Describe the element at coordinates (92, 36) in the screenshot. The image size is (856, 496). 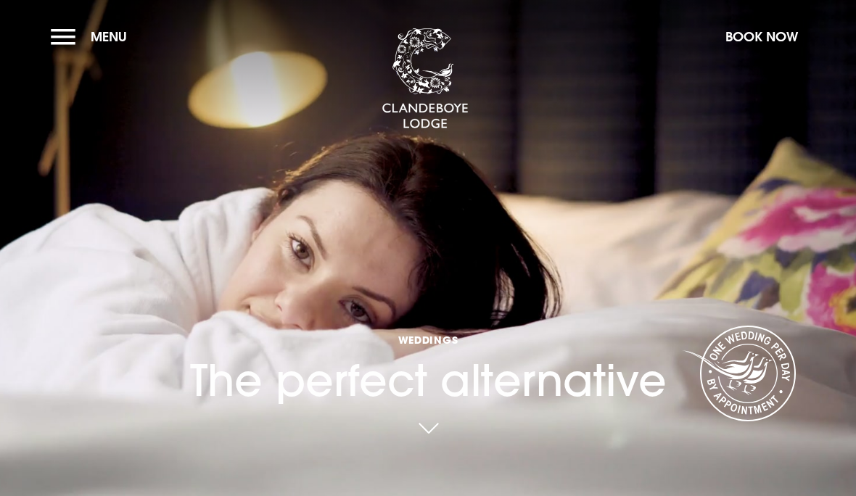
I see `button: Menu` at that location.